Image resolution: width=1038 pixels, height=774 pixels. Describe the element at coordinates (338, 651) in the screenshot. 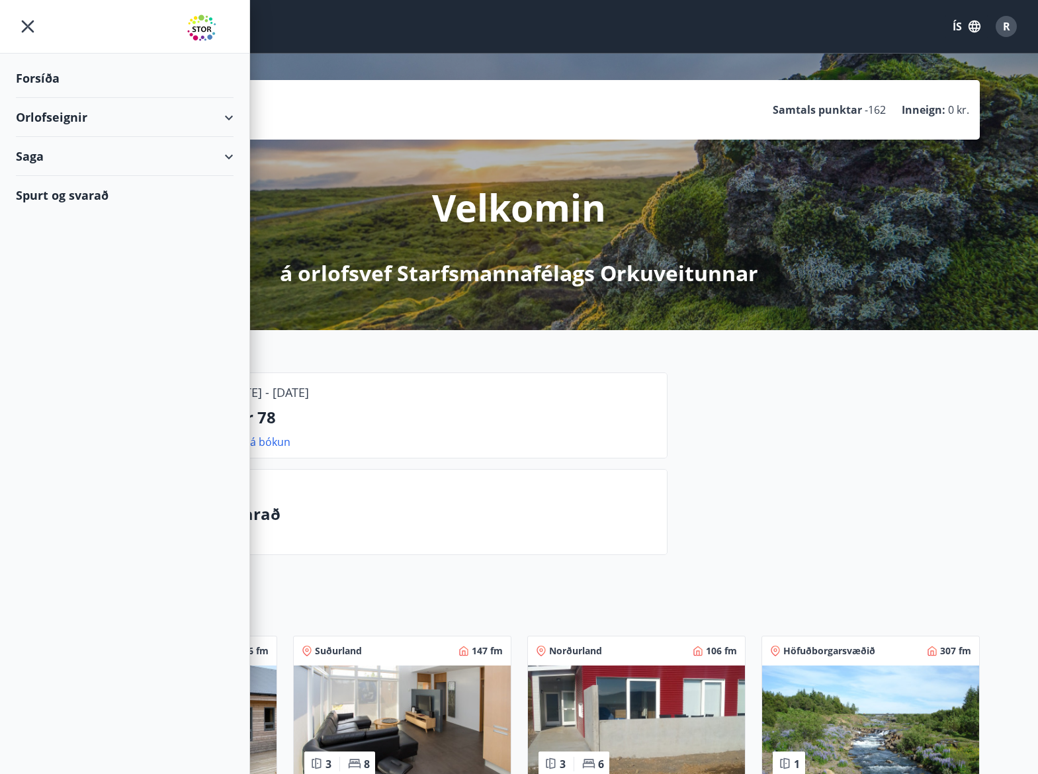

I see `span: Suðurland` at that location.